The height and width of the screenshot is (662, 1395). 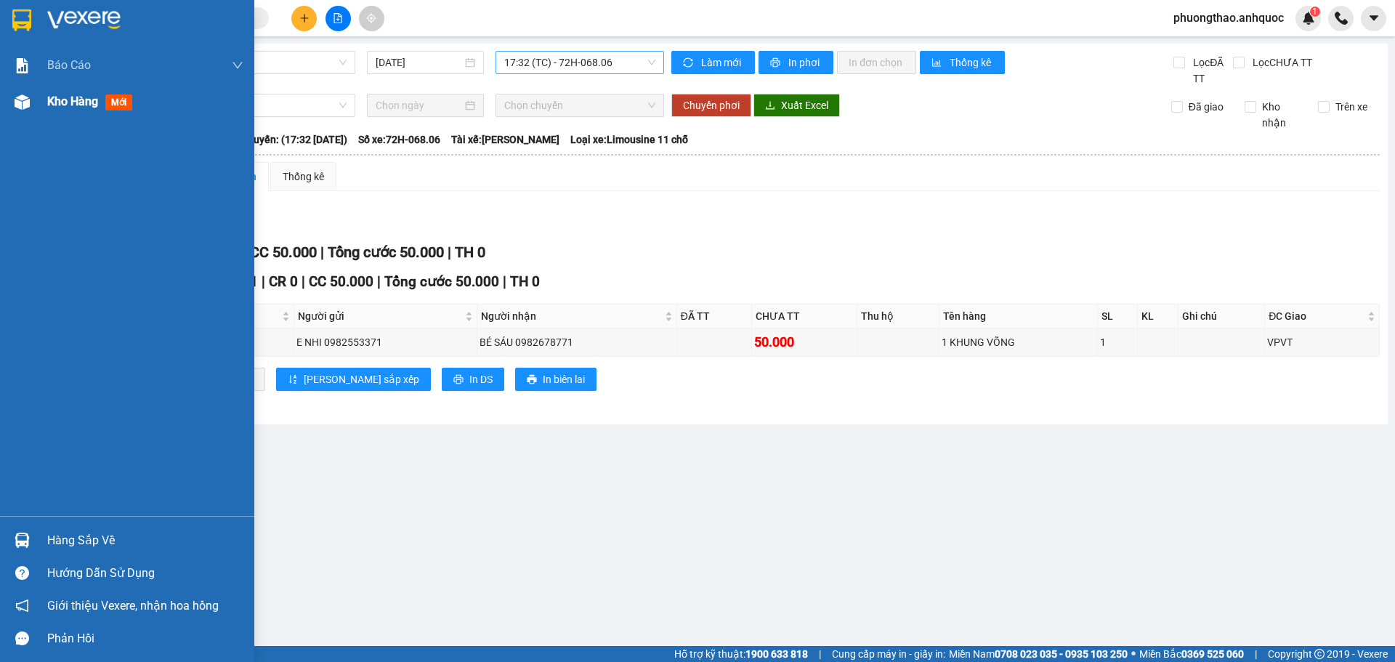 I want to click on span: Người gửi, so click(x=380, y=316).